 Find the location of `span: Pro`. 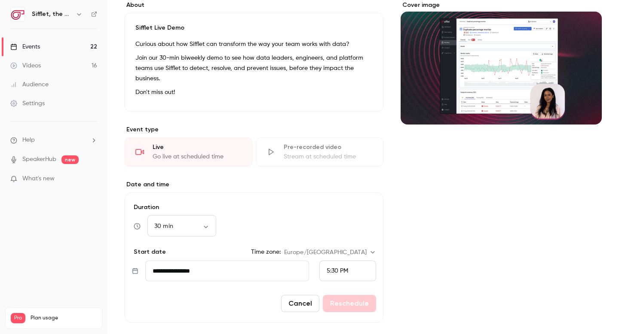

span: Pro is located at coordinates (18, 318).